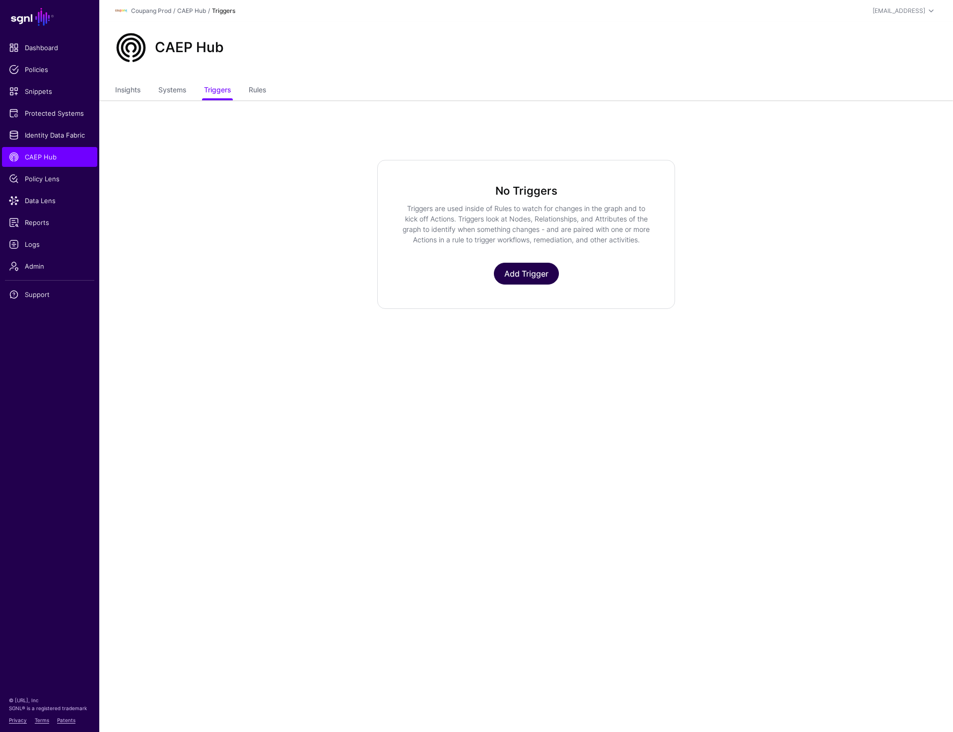  I want to click on a: SGNL, so click(50, 17).